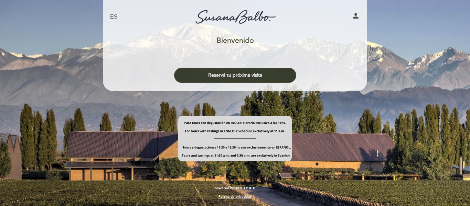 This screenshot has width=470, height=206. What do you see at coordinates (235, 41) in the screenshot?
I see `h1: Bienvenido` at bounding box center [235, 41].